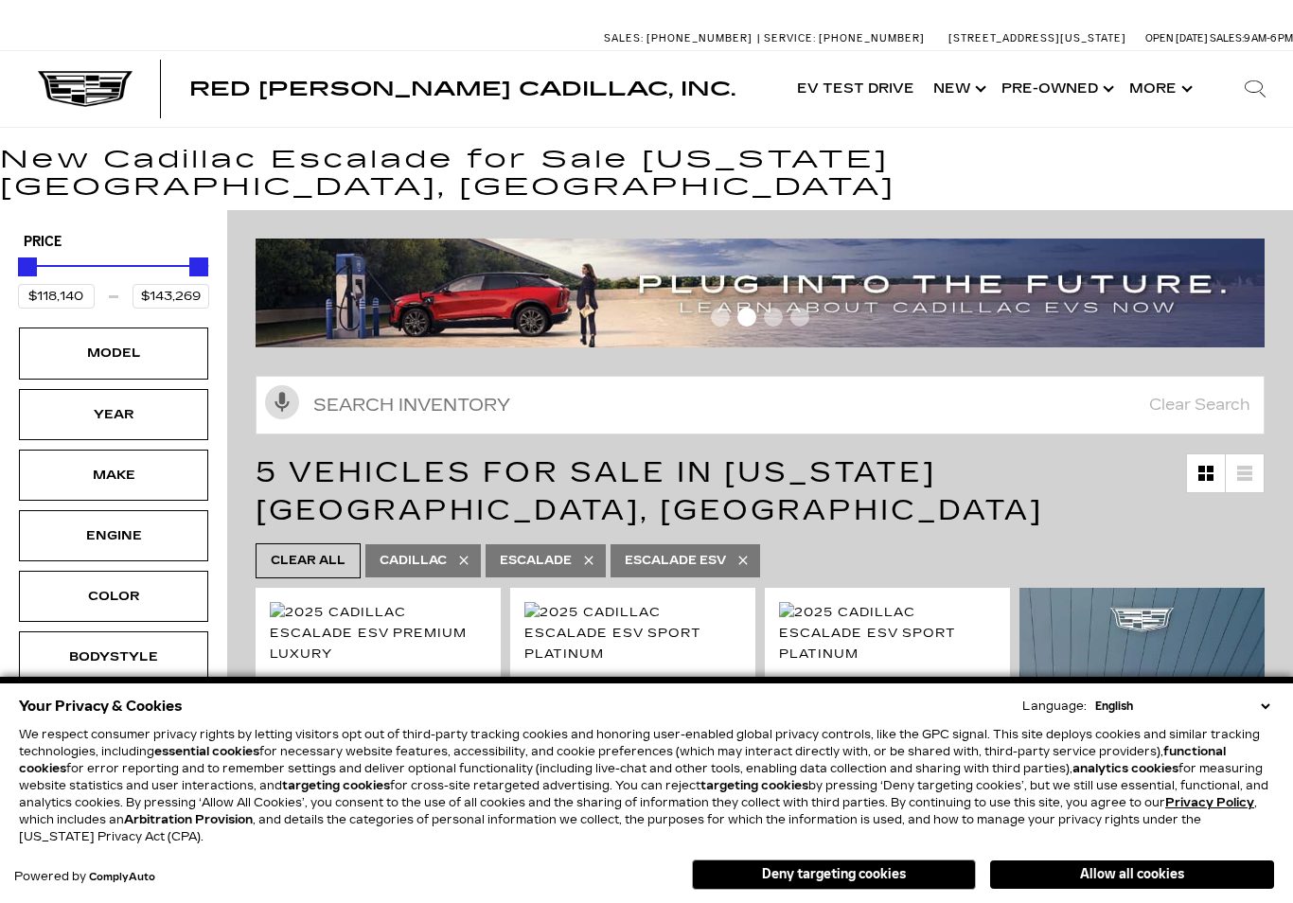 This screenshot has width=1293, height=903. I want to click on a: ev-blog-post-banners4, so click(760, 292).